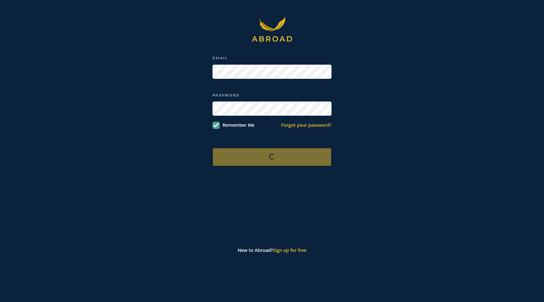  I want to click on label: Remember Me, so click(238, 125).